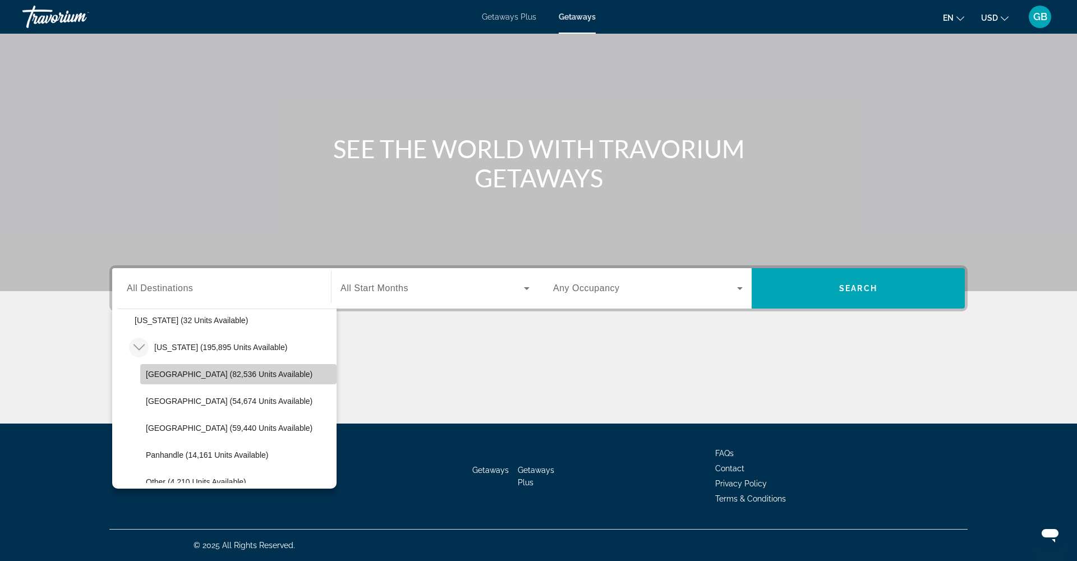  What do you see at coordinates (858, 288) in the screenshot?
I see `button: Search` at bounding box center [858, 288].